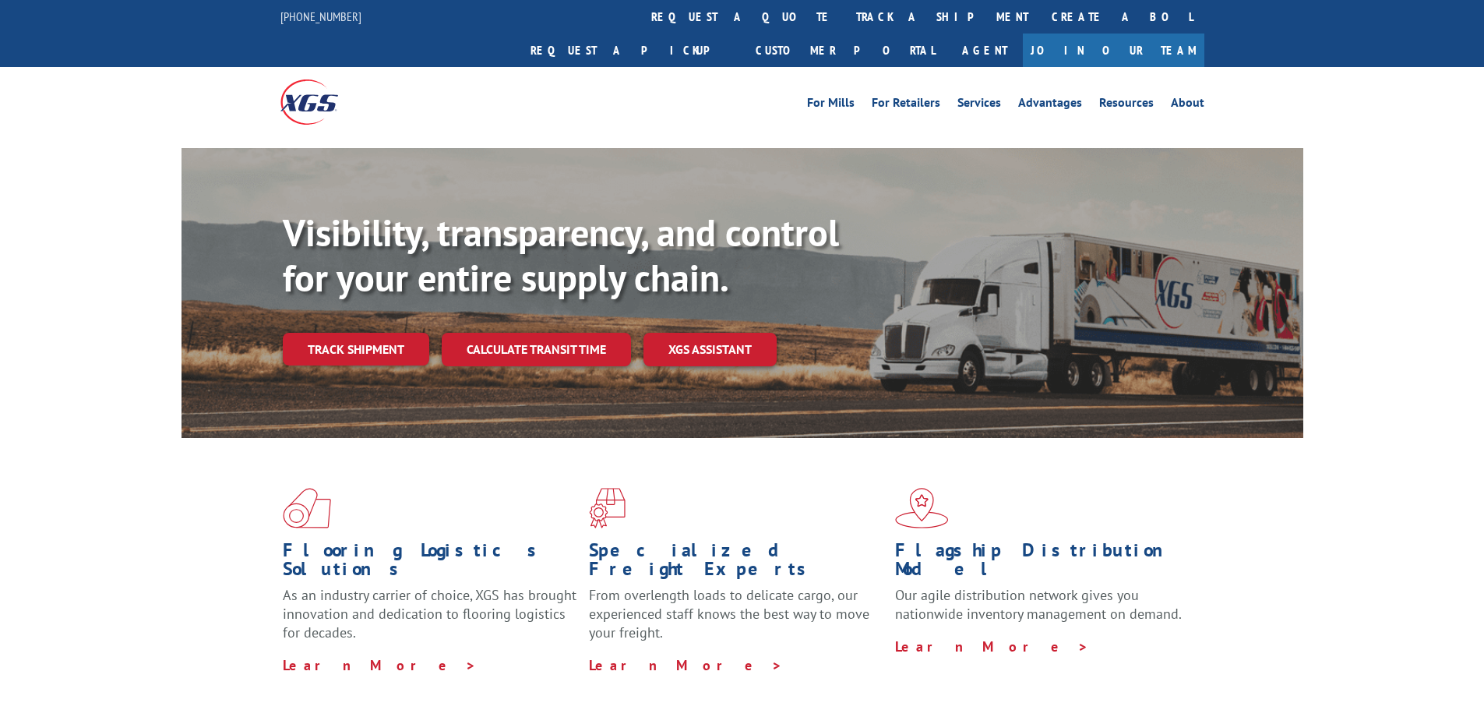 The image size is (1484, 710). I want to click on img: xgs-icon-total-supply-chain-intelligence-red, so click(307, 508).